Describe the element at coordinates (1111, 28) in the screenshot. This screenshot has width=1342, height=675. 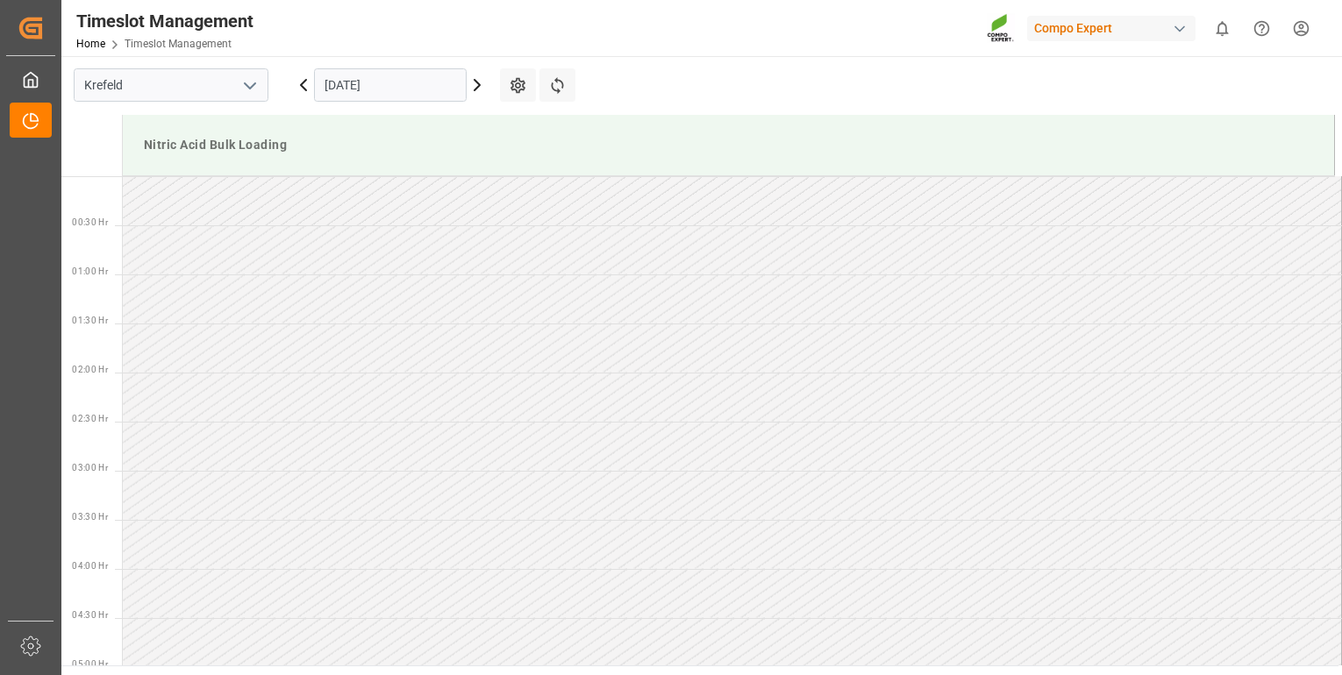
I see `div: Compo Expert` at that location.